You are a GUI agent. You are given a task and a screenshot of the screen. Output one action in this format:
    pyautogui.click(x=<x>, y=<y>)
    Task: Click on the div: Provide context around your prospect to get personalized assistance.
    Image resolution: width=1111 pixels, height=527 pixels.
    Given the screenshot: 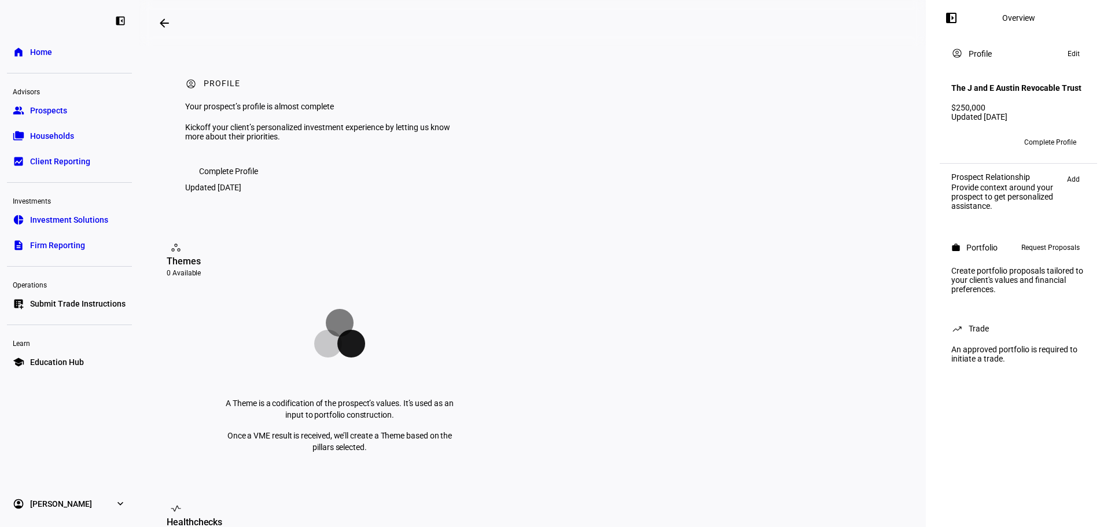 What is the action you would take?
    pyautogui.click(x=1006, y=197)
    